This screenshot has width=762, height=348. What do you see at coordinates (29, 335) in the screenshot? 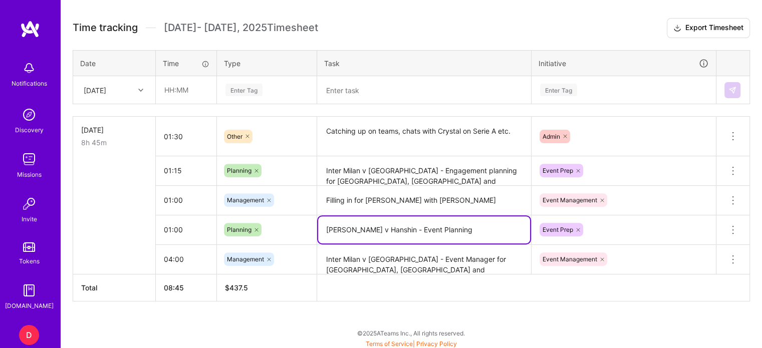
I see `a: D` at bounding box center [29, 335].